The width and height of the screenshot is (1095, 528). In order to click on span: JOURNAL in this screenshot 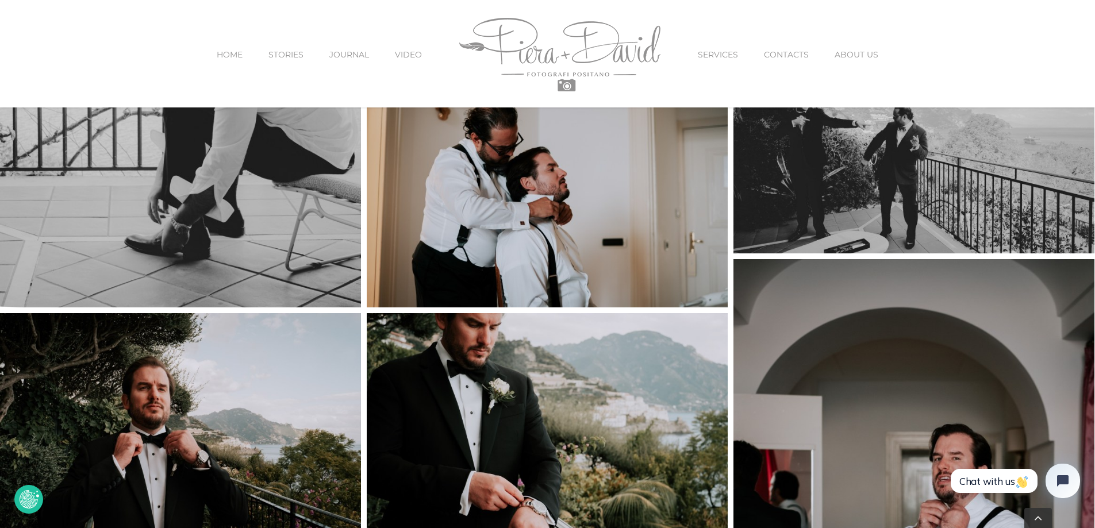, I will do `click(349, 55)`.